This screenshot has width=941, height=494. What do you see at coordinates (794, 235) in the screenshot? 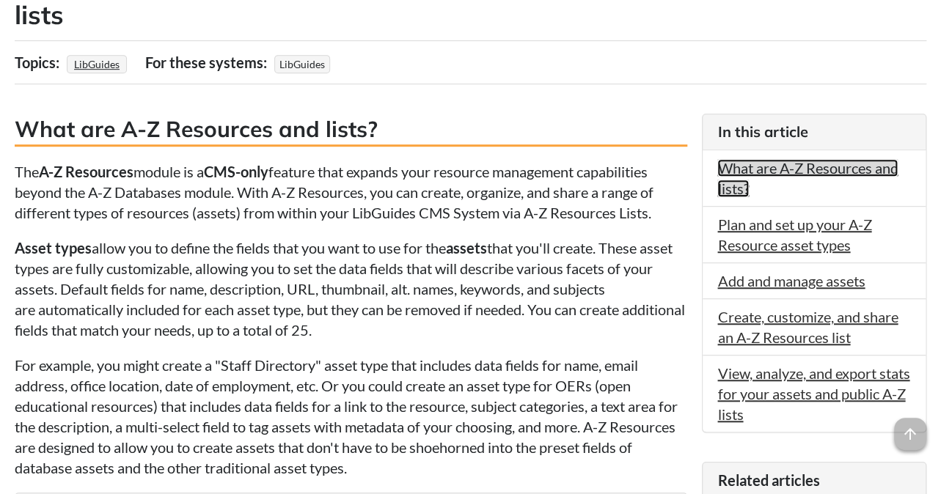
I see `a: Plan and set up your A-Z Resource asset types` at bounding box center [794, 235].